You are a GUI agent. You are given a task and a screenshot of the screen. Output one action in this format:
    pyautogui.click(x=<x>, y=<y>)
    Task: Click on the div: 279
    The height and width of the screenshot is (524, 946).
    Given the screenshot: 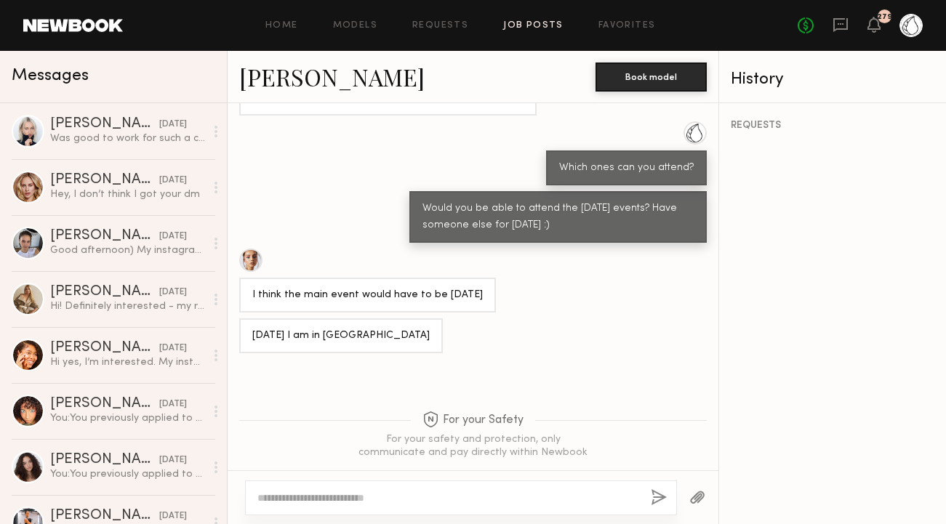 What is the action you would take?
    pyautogui.click(x=884, y=17)
    